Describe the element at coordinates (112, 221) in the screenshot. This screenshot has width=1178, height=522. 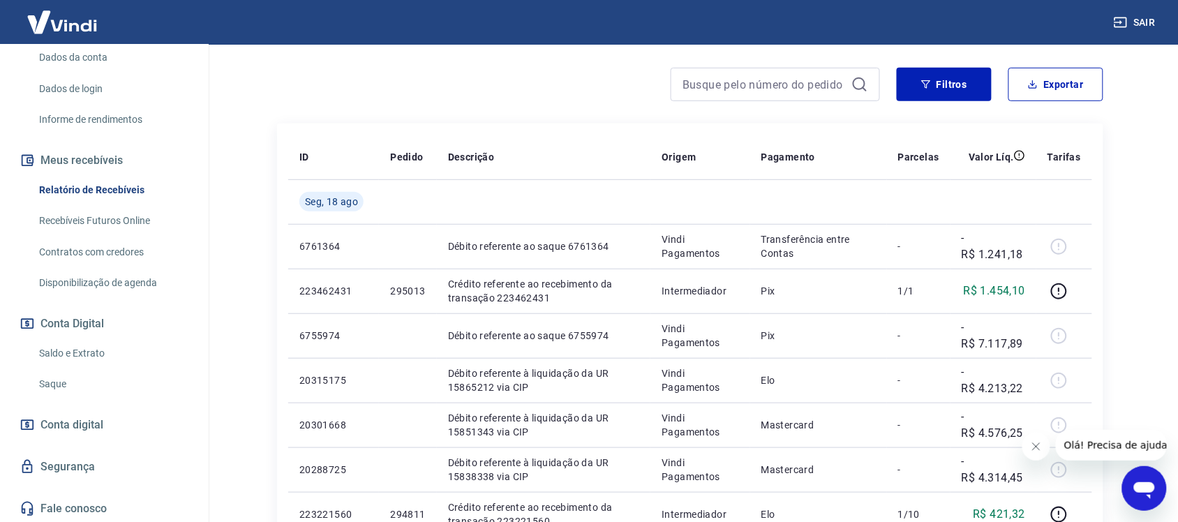
I see `a: Recebíveis Futuros Online` at that location.